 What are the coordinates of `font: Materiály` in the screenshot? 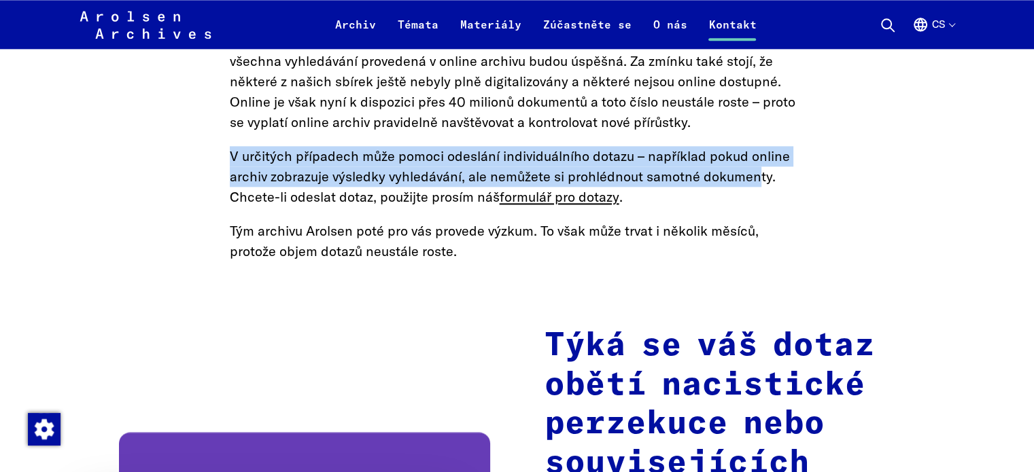 It's located at (490, 24).